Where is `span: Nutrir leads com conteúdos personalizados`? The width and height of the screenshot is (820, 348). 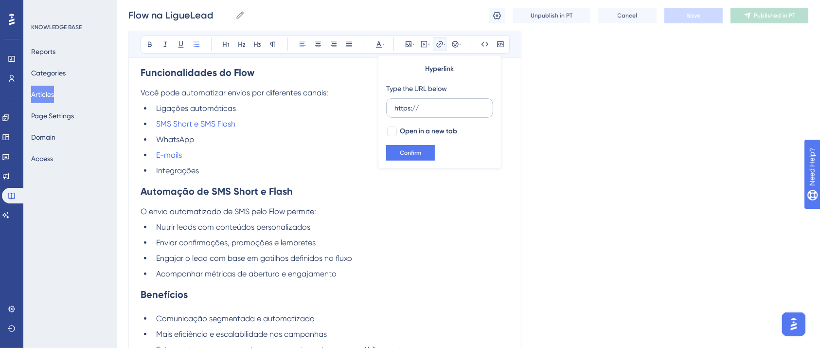 span: Nutrir leads com conteúdos personalizados is located at coordinates (233, 227).